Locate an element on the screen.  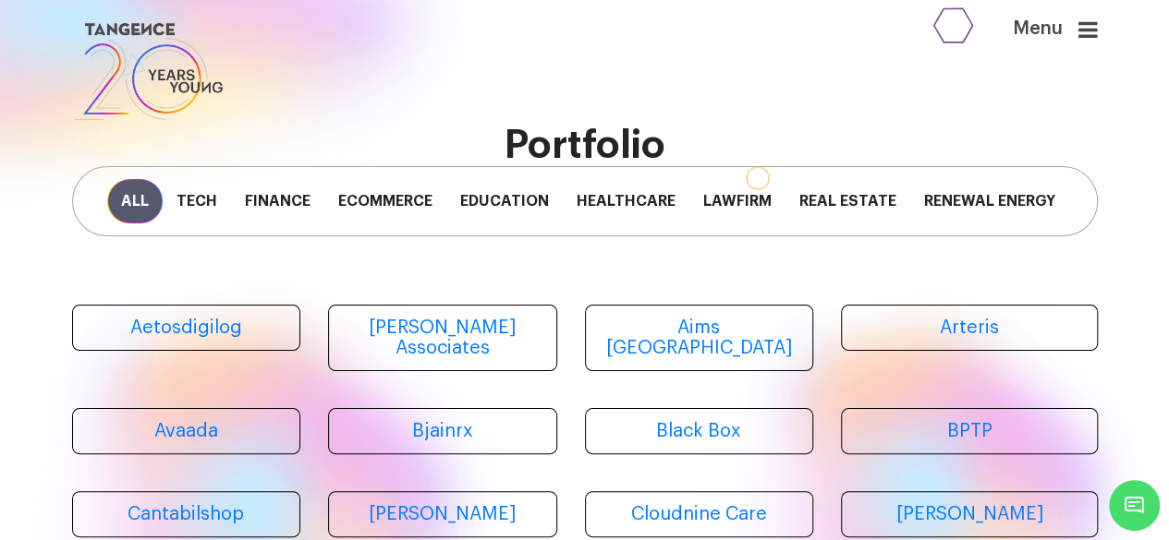
a: BPTP is located at coordinates (969, 431).